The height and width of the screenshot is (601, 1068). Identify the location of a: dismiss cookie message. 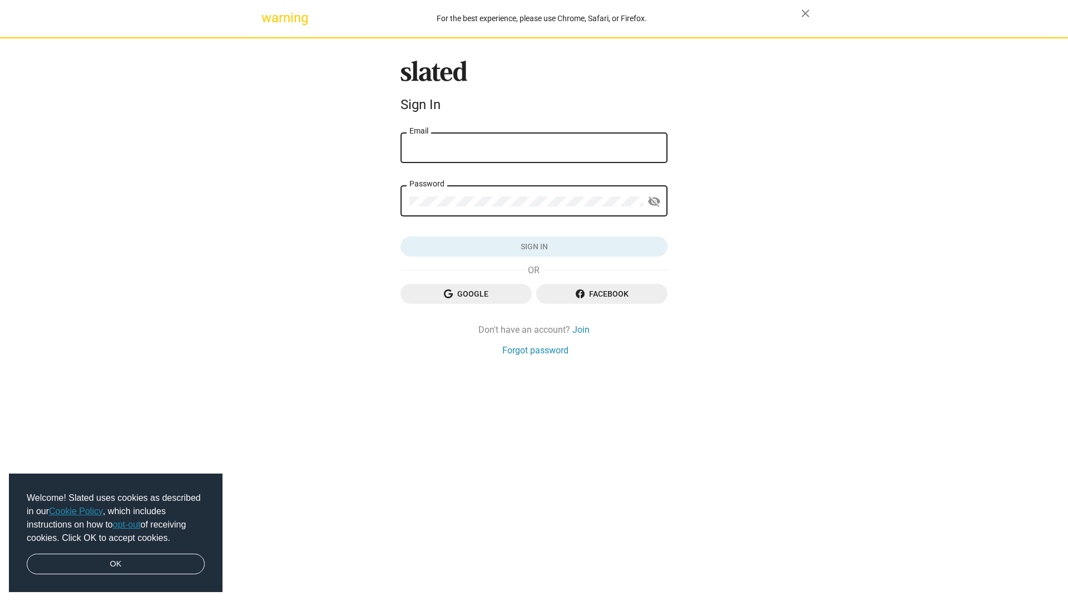
(116, 564).